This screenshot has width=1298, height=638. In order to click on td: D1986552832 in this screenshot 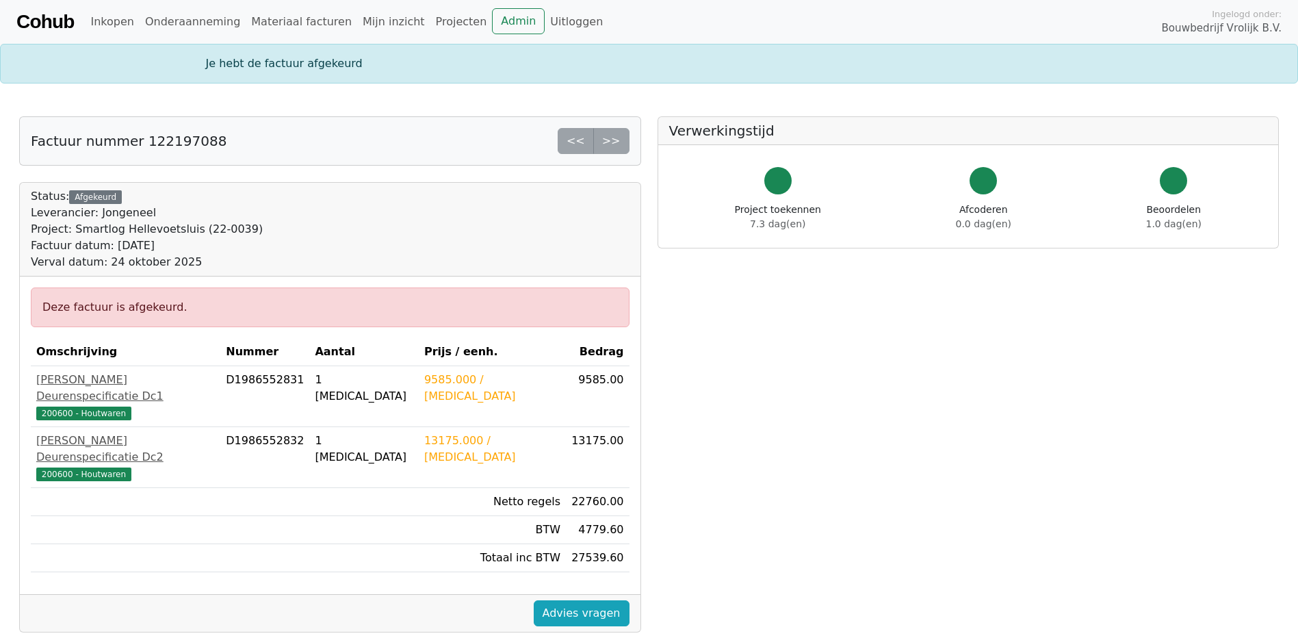, I will do `click(265, 457)`.